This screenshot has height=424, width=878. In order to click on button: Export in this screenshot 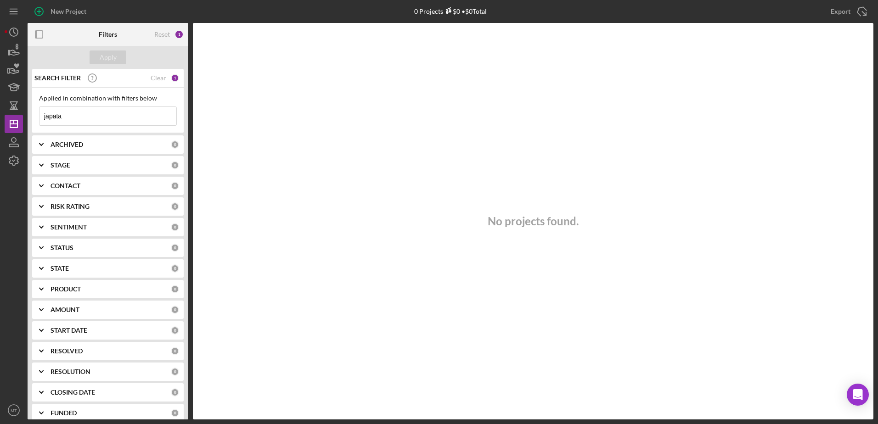, I will do `click(847, 11)`.